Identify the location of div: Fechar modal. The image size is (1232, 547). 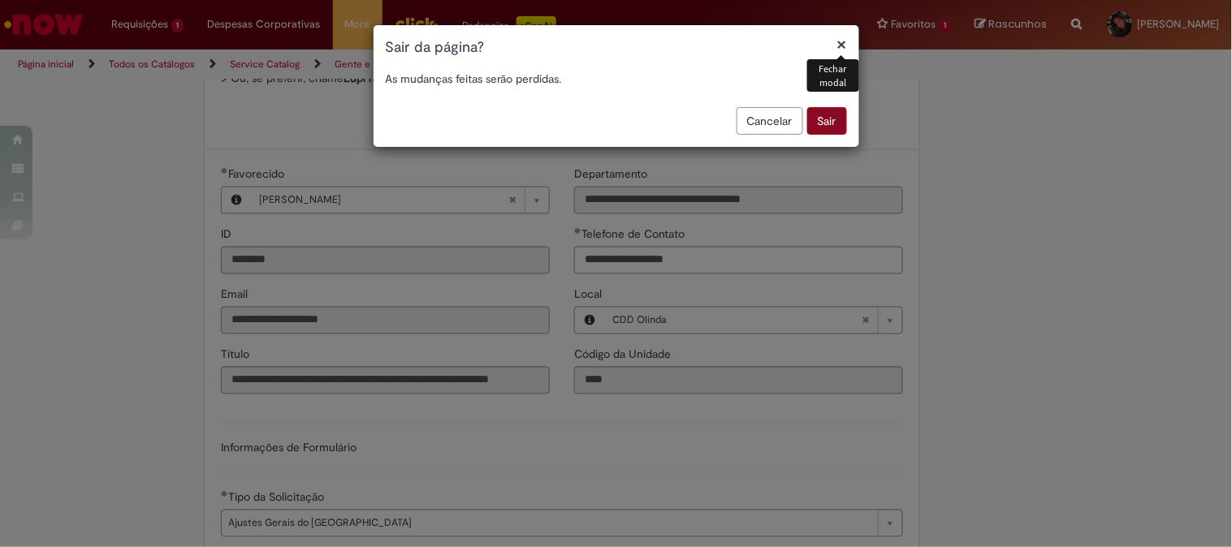
(832, 76).